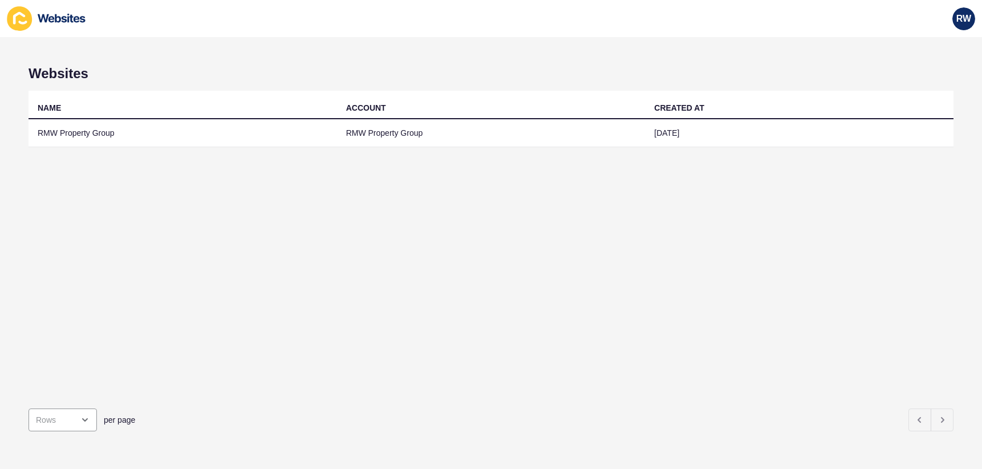  I want to click on h1: Websites, so click(491, 74).